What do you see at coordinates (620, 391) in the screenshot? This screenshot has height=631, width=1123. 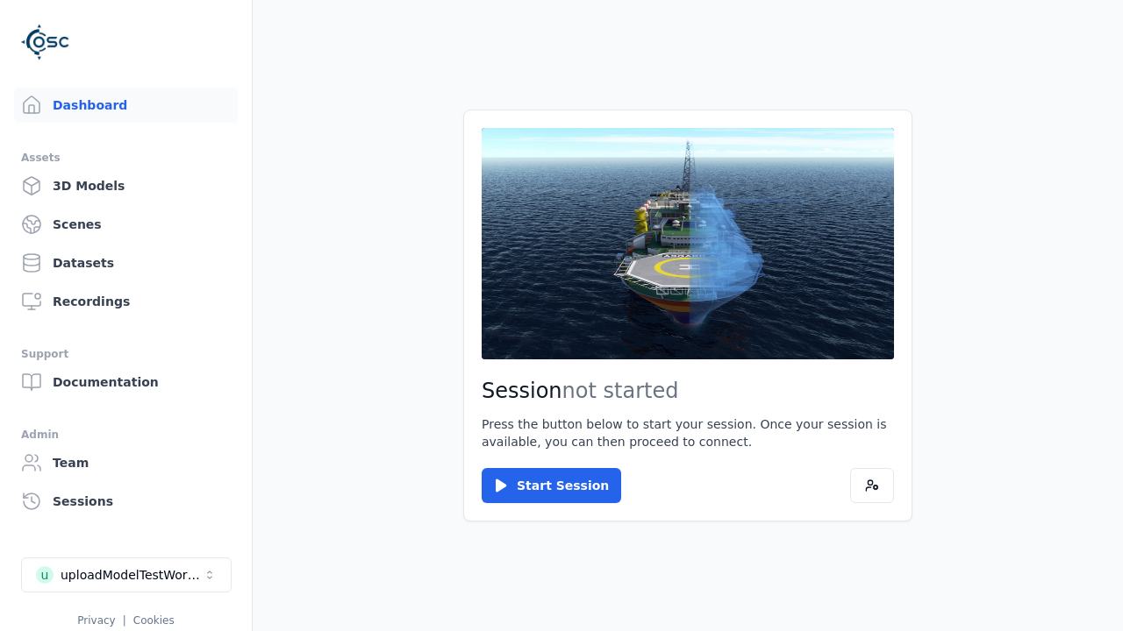 I see `span: not started` at bounding box center [620, 391].